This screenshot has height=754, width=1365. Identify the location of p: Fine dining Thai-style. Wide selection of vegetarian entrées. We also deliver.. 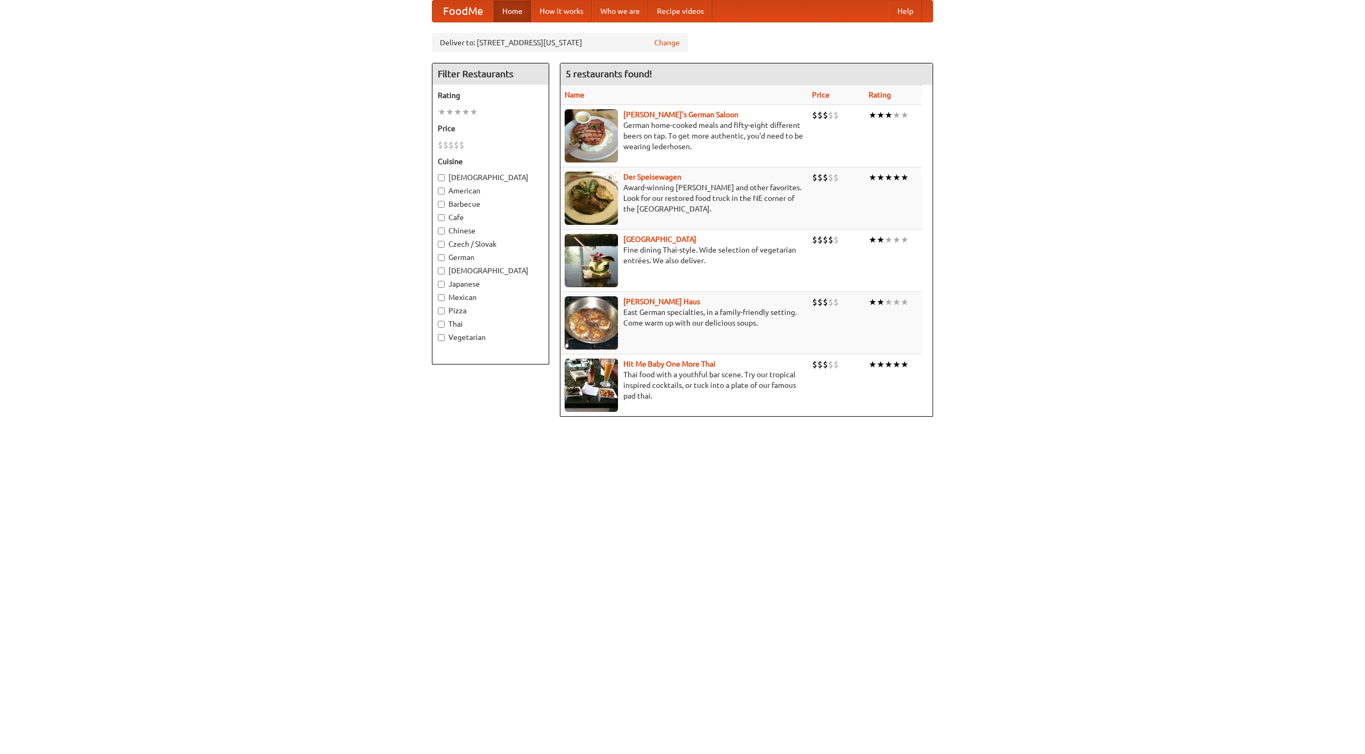
(684, 255).